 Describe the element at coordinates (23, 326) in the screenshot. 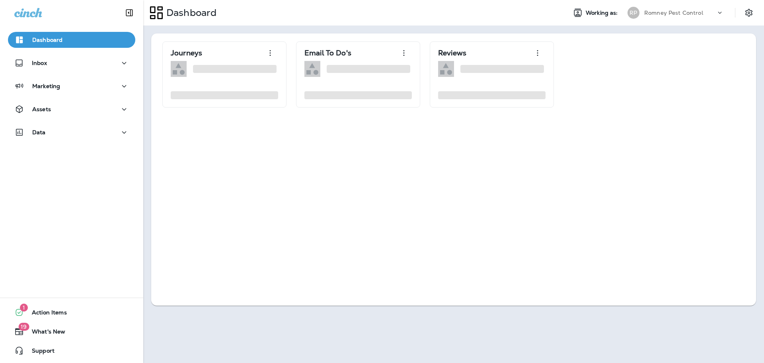

I see `span: 19` at that location.